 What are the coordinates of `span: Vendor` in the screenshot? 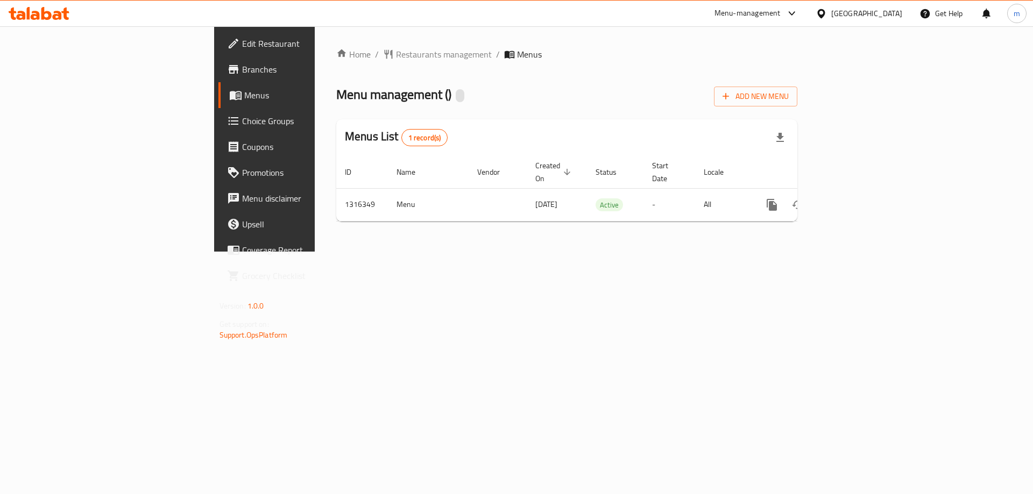 It's located at (495, 172).